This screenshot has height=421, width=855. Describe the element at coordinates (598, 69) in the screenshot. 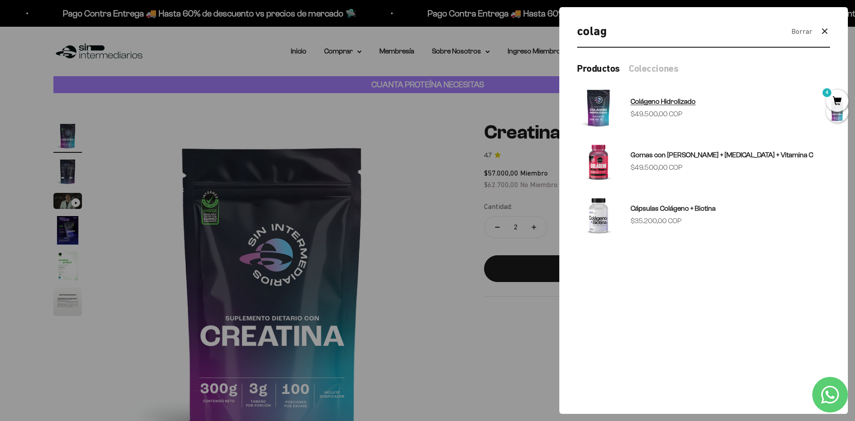

I see `button: Productos` at that location.